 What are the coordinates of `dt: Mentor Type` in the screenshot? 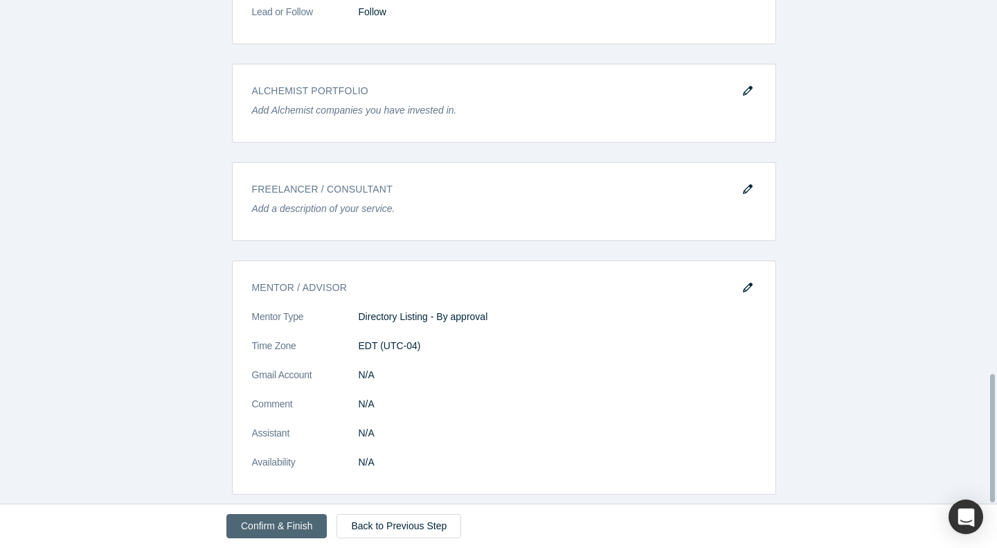 It's located at (305, 324).